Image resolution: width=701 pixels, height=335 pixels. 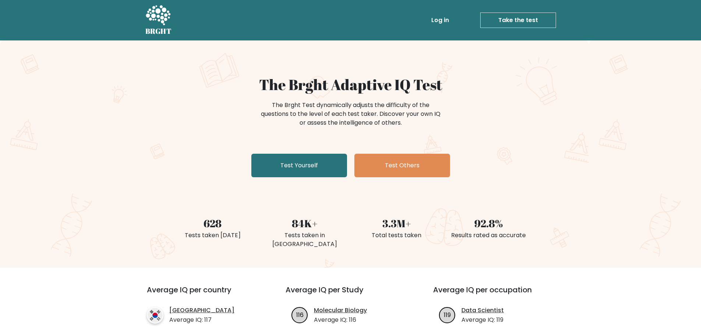 What do you see at coordinates (299, 166) in the screenshot?
I see `a: Test Yourself` at bounding box center [299, 166].